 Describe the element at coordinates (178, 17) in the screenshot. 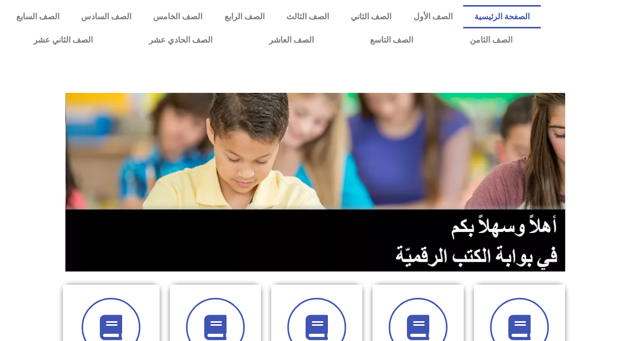

I see `a: الصف الخامس` at that location.